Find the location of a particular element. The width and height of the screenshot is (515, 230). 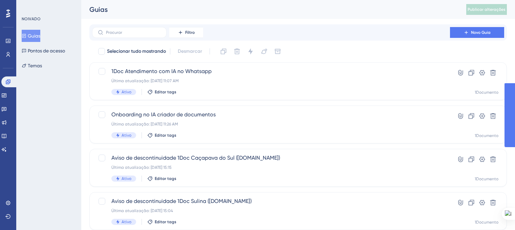

button: Novo Guia is located at coordinates (477, 33).